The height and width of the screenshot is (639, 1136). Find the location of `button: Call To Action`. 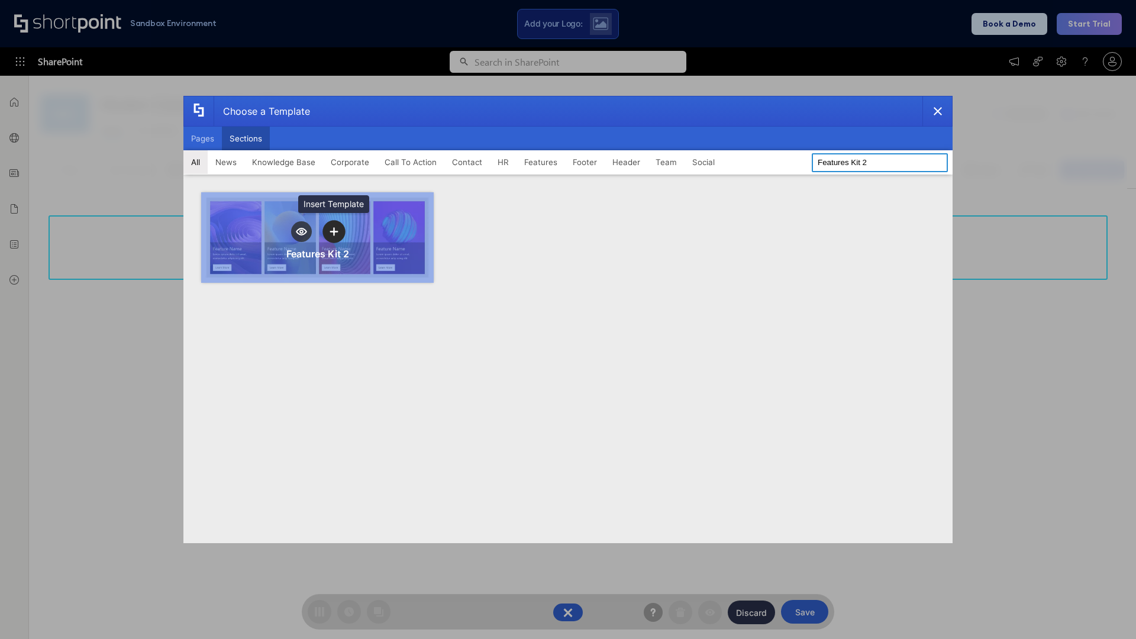

button: Call To Action is located at coordinates (411, 162).